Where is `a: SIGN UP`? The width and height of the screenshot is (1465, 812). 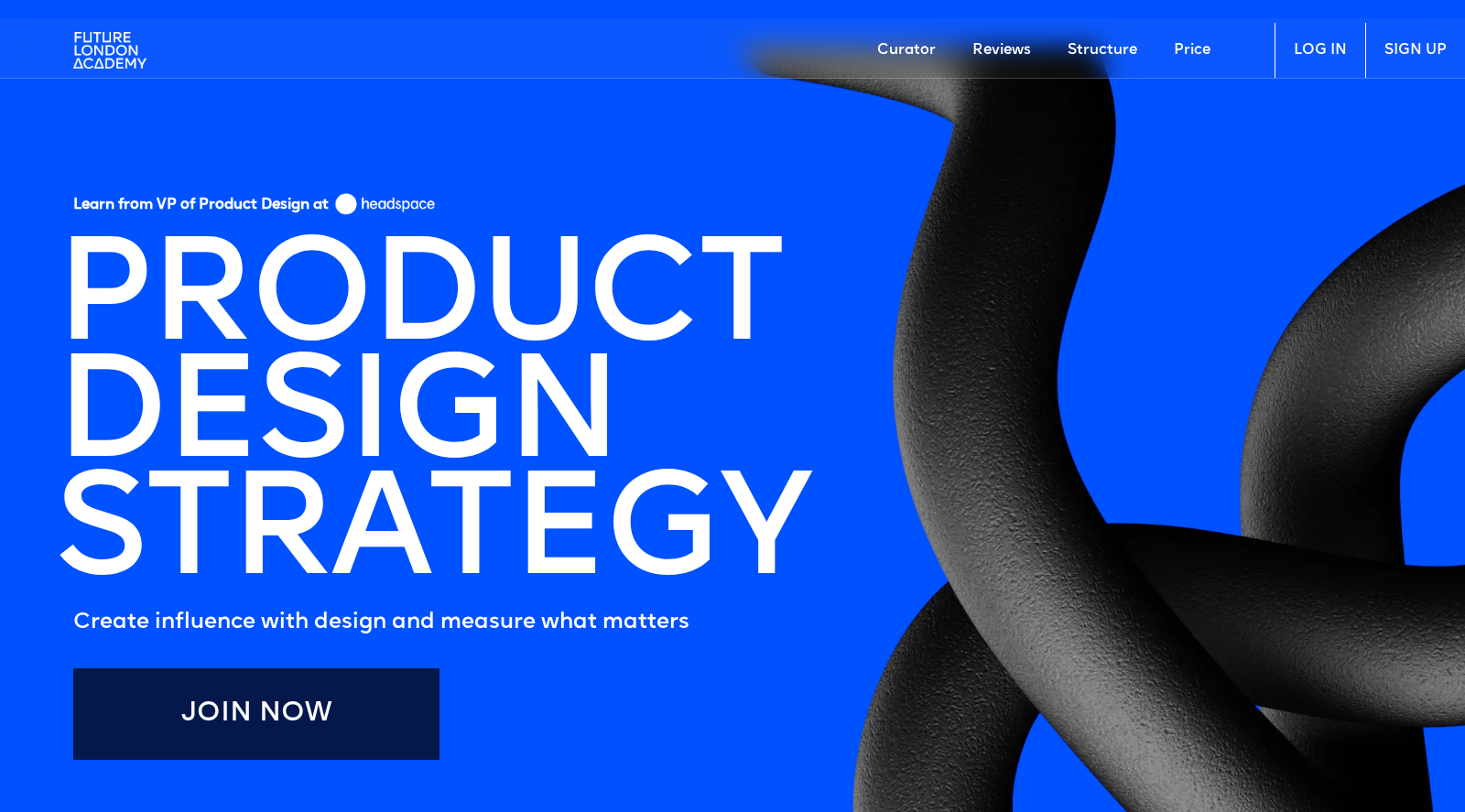 a: SIGN UP is located at coordinates (1415, 51).